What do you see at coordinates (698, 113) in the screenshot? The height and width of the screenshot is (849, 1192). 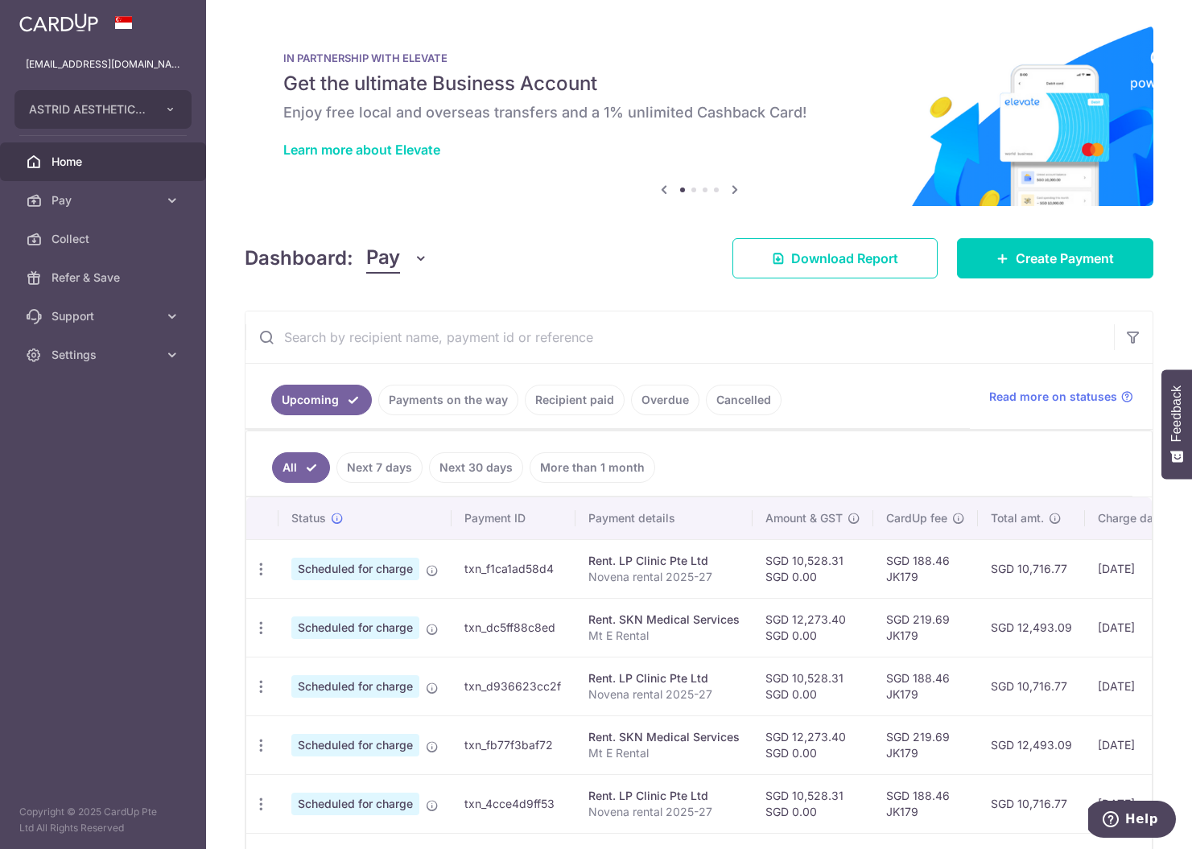 I see `h6: Enjoy free local and overseas transfers and a 1% unlimited Cashback Card!` at bounding box center [698, 113].